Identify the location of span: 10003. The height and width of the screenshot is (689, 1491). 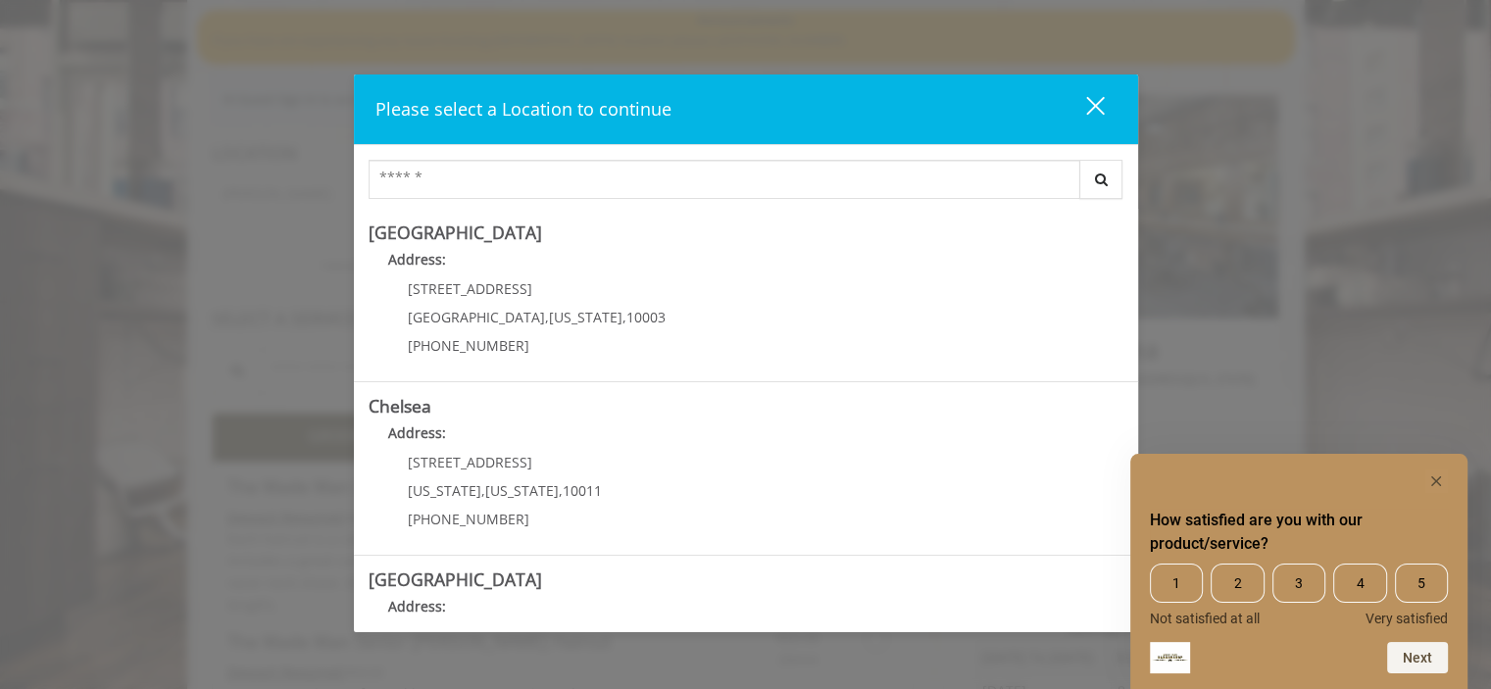
(646, 317).